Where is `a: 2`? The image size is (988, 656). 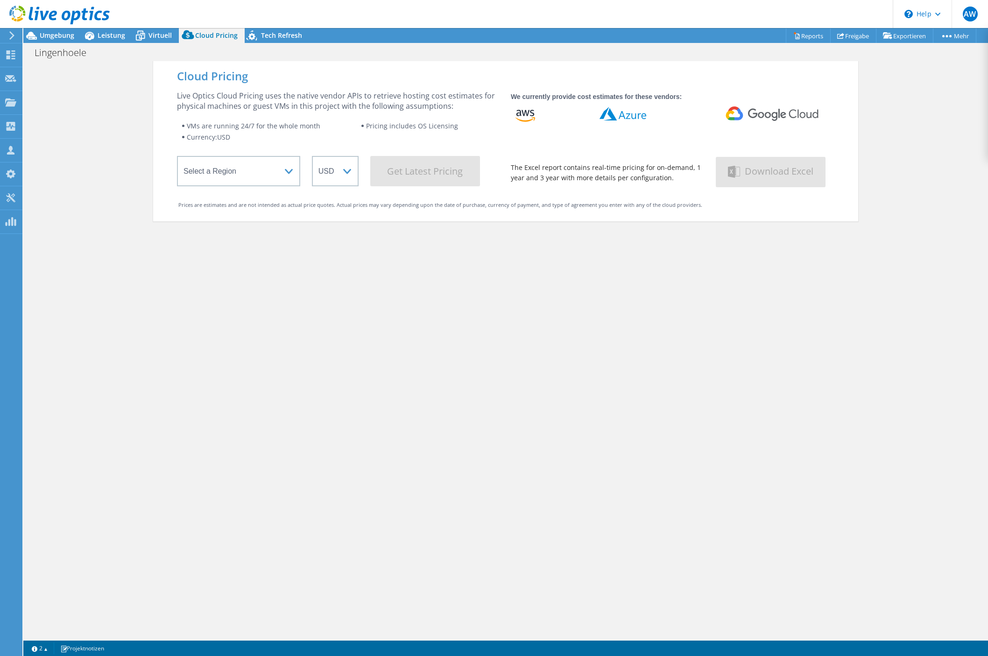
a: 2 is located at coordinates (40, 648).